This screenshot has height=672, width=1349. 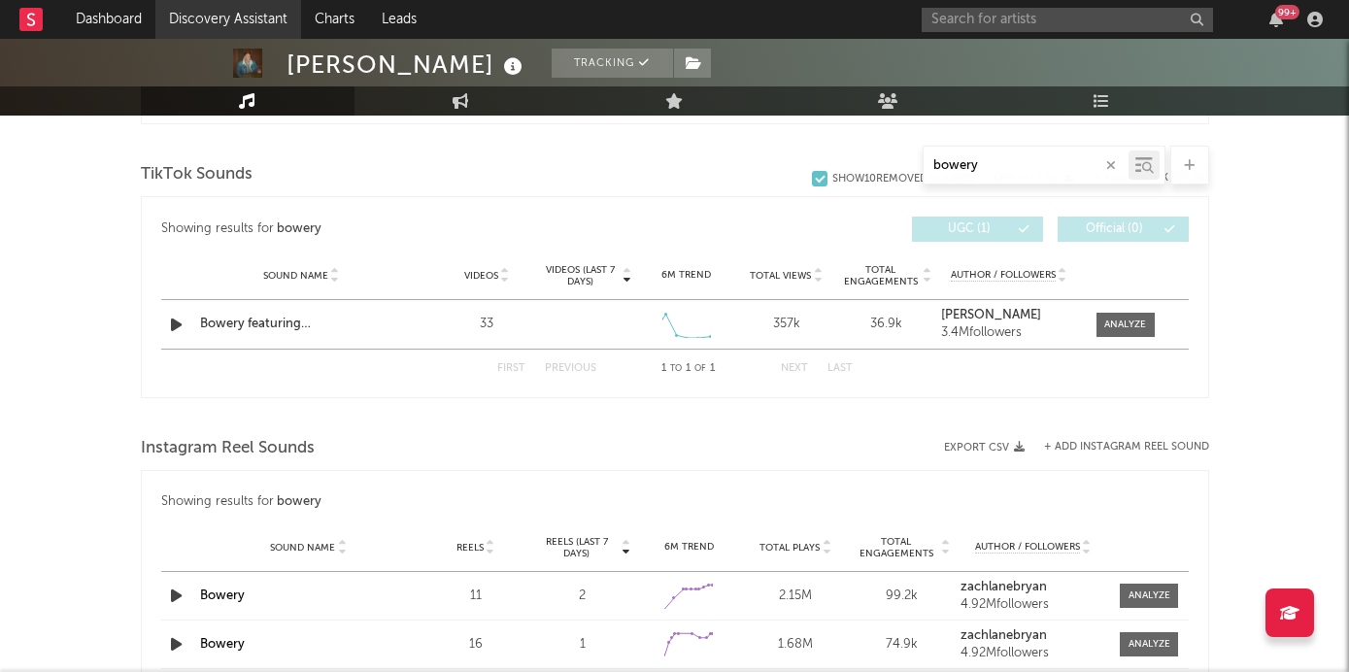 I want to click on input: Search by song name or URL, so click(x=1026, y=166).